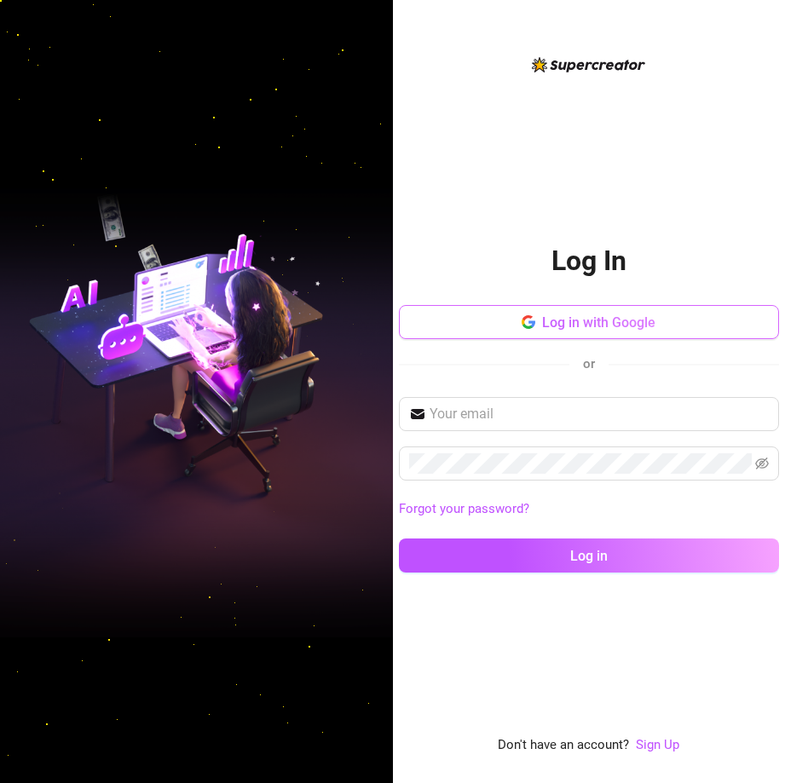 This screenshot has width=785, height=783. I want to click on span: or, so click(589, 364).